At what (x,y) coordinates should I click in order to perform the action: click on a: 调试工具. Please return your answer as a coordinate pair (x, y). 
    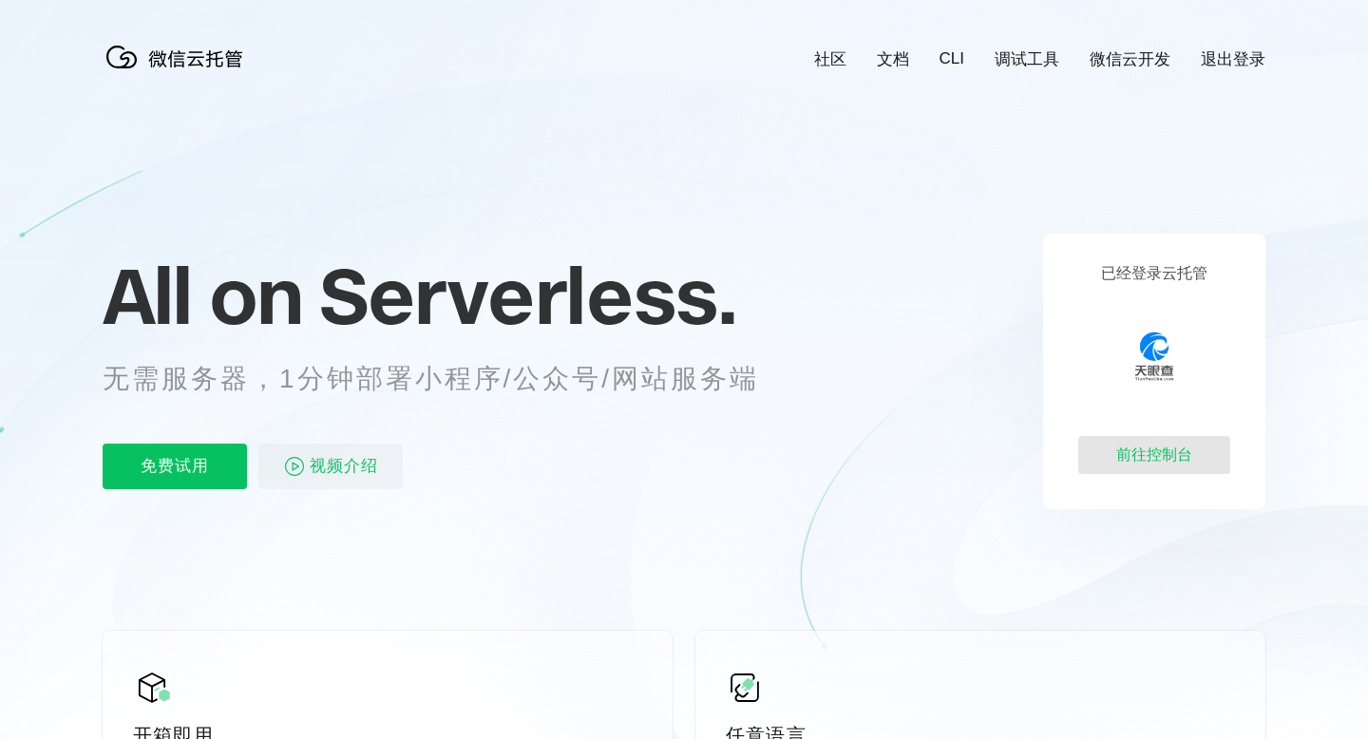
    Looking at the image, I should click on (1027, 59).